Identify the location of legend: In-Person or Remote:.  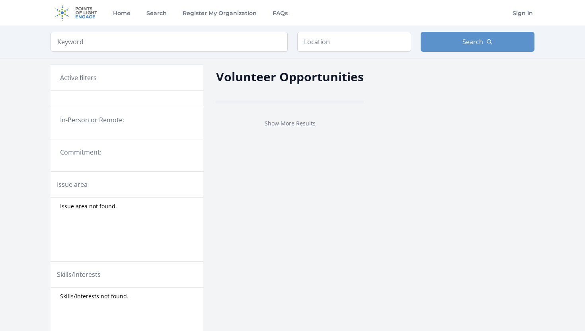
(127, 120).